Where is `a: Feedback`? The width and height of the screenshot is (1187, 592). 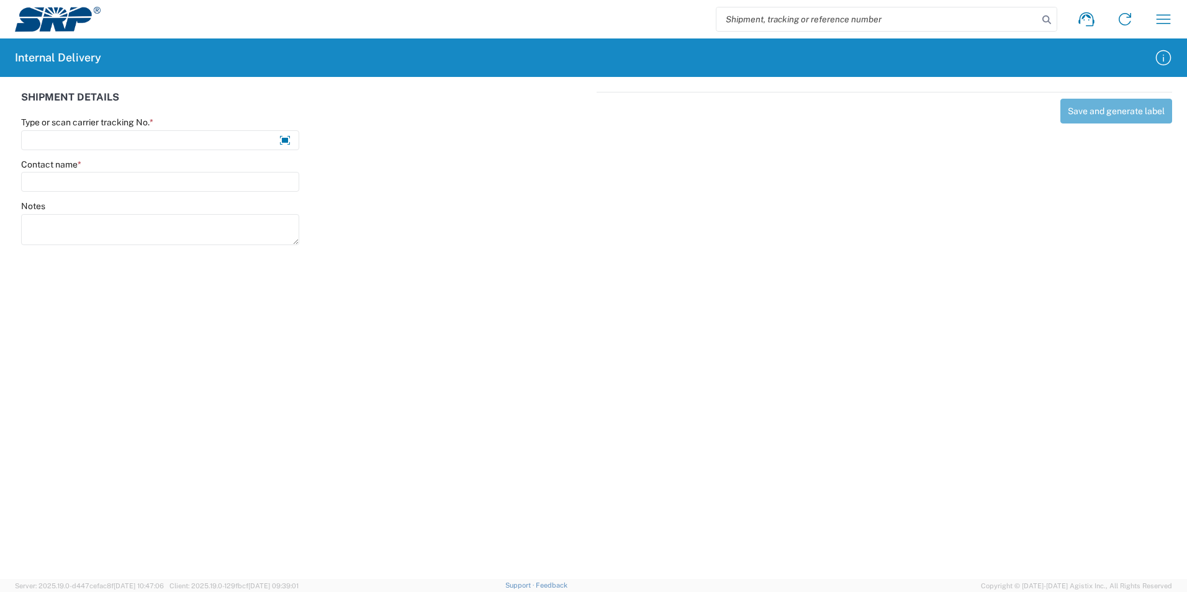
a: Feedback is located at coordinates (551, 585).